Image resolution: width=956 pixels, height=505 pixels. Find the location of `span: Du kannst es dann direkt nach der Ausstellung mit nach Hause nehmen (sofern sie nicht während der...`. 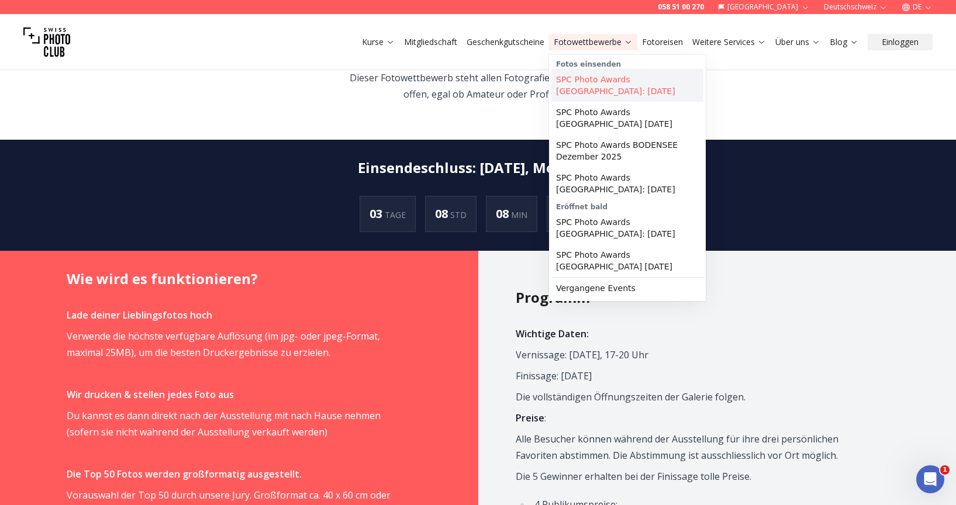

span: Du kannst es dann direkt nach der Ausstellung mit nach Hause nehmen (sofern sie nicht während der... is located at coordinates (223, 424).